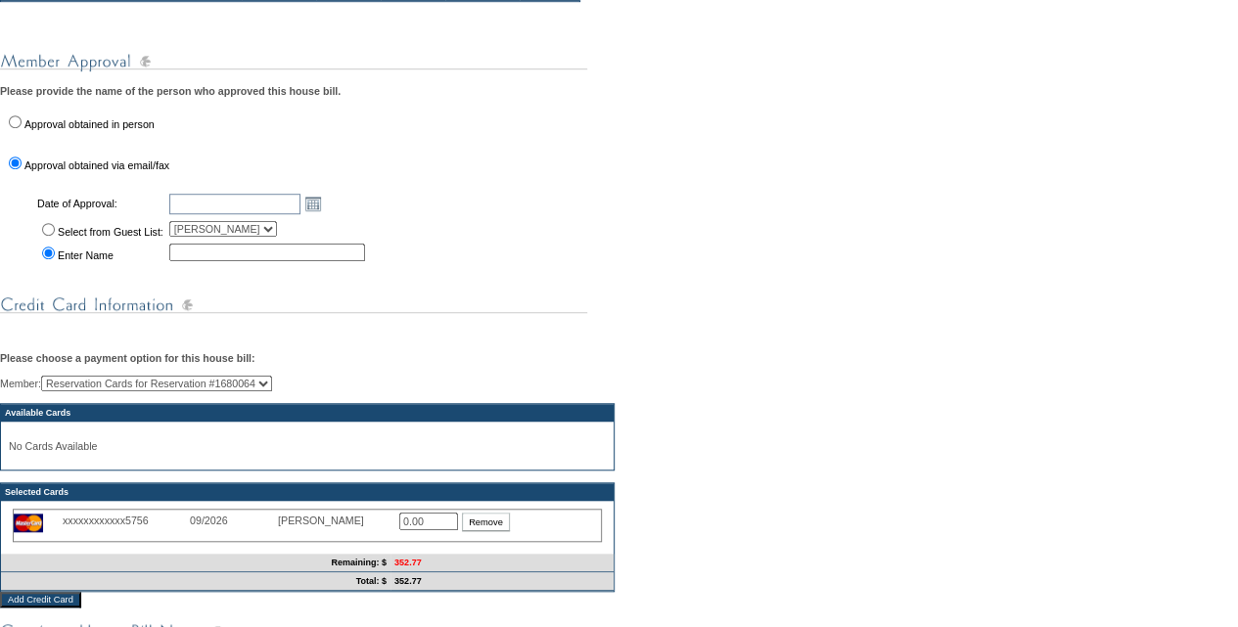 The width and height of the screenshot is (1238, 627). Describe the element at coordinates (126, 520) in the screenshot. I see `div: xxxxxxxxxxxx5756` at that location.